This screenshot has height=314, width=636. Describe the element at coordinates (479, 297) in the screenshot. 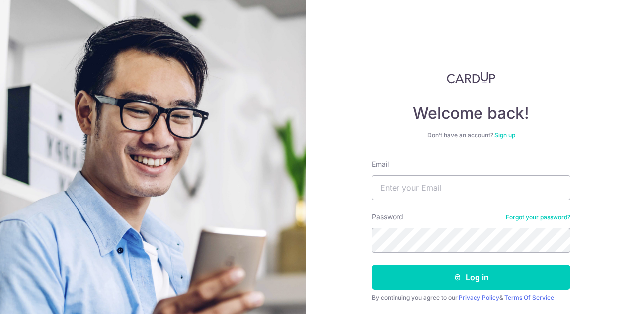

I see `a: Privacy Policy` at that location.